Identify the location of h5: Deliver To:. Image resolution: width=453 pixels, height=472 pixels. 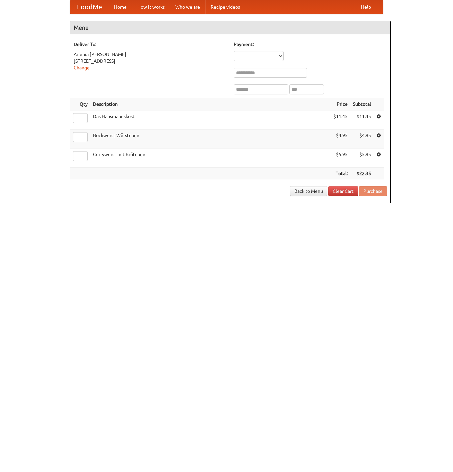
(150, 44).